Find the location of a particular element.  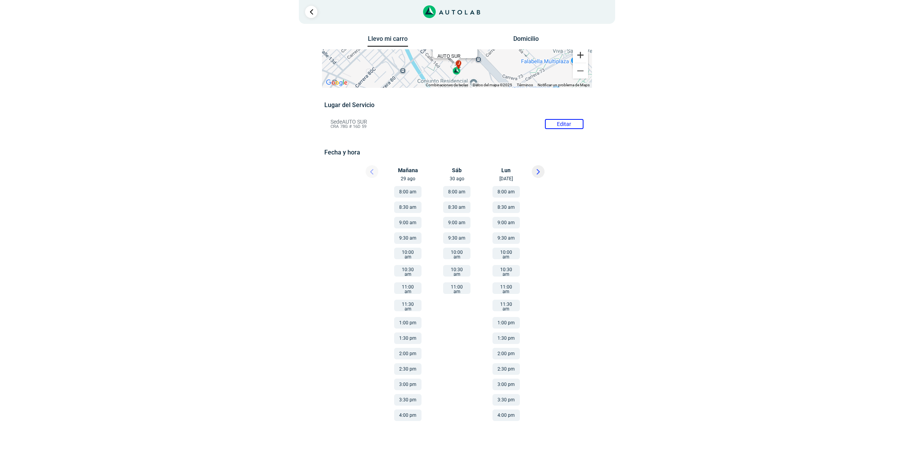

h5: Fecha y hora is located at coordinates (456, 152).